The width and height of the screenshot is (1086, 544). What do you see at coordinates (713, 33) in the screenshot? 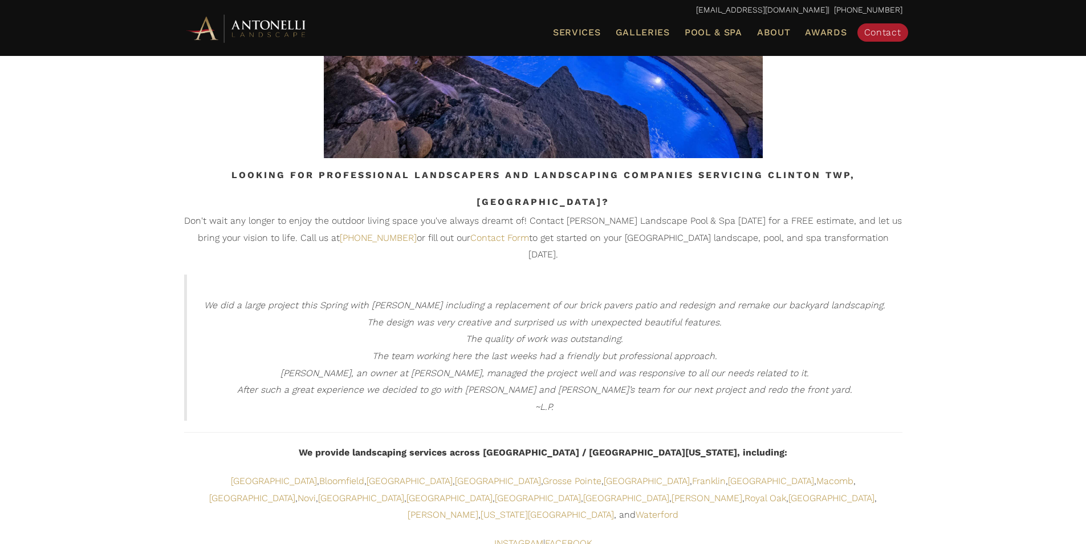
I see `a: Pool & Spa` at bounding box center [713, 33].